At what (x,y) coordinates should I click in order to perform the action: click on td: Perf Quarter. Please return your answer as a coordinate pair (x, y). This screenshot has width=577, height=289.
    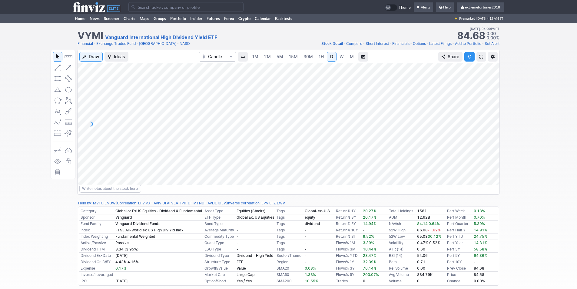
    Looking at the image, I should click on (459, 224).